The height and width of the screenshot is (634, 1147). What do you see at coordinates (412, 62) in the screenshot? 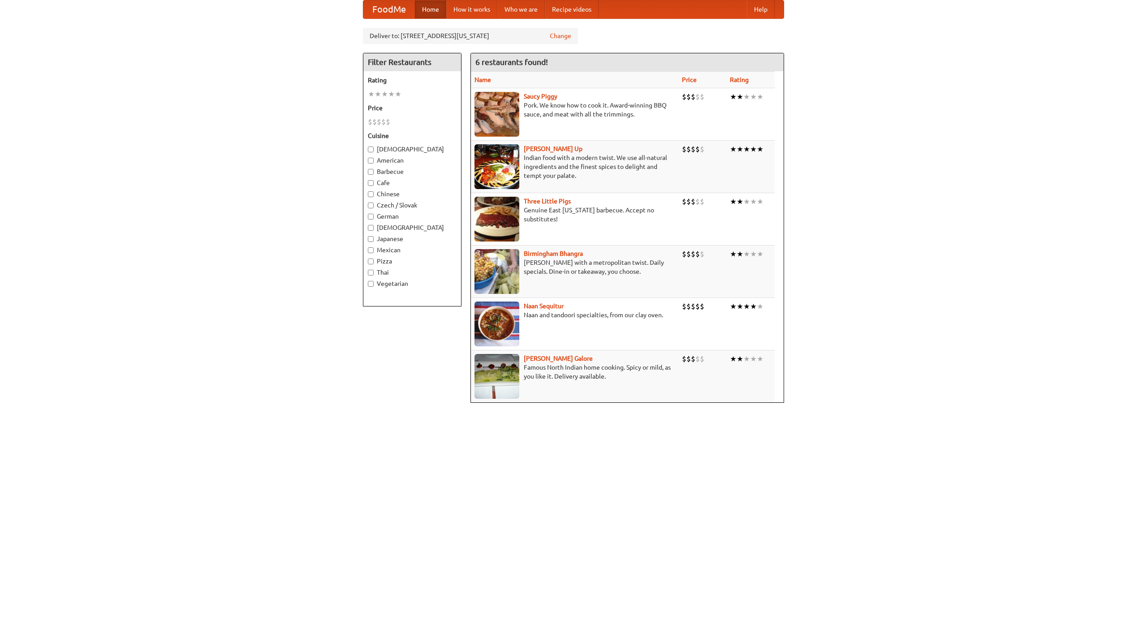
I see `h4: Filter Restaurants` at bounding box center [412, 62].